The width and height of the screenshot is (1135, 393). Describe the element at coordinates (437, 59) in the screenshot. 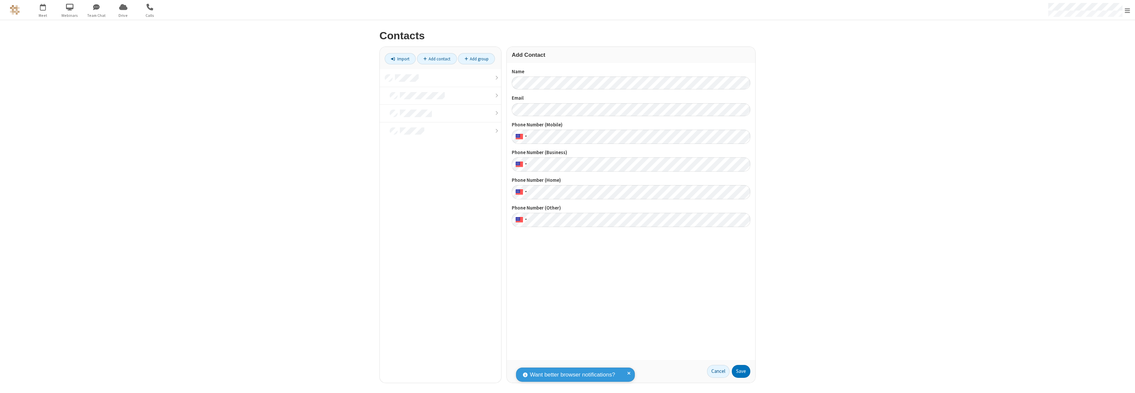

I see `a: Add contact` at that location.